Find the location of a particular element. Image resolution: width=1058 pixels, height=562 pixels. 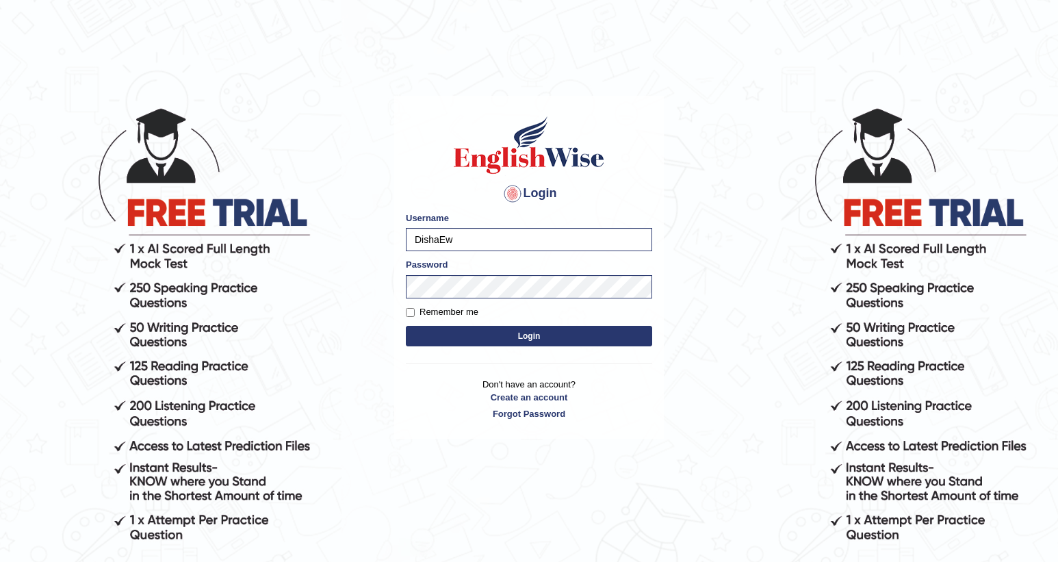

label: Remember me is located at coordinates (442, 312).